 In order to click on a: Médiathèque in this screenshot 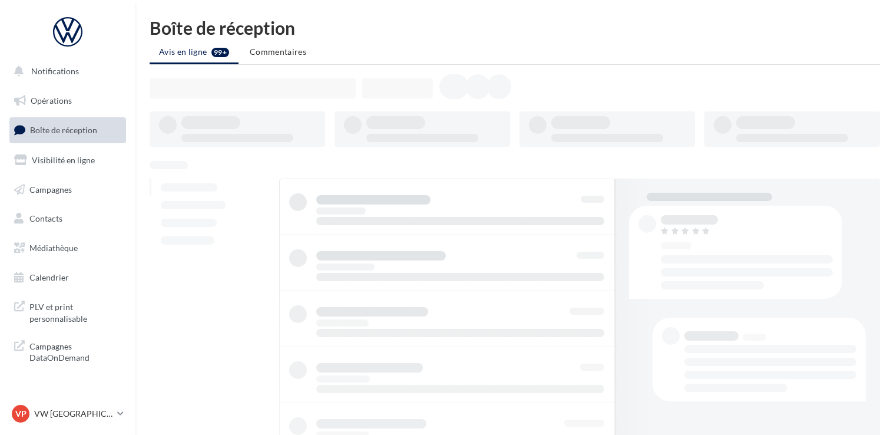, I will do `click(68, 248)`.